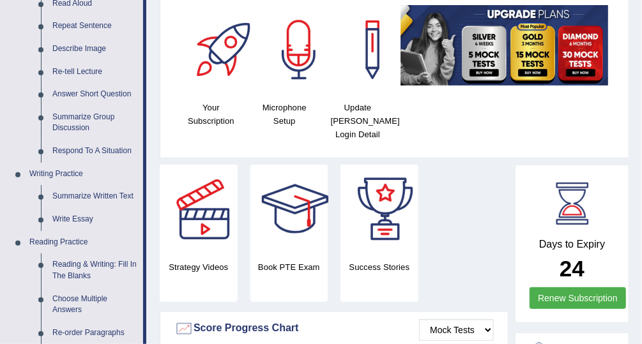 The image size is (642, 344). Describe the element at coordinates (199, 267) in the screenshot. I see `h4: Strategy Videos` at that location.